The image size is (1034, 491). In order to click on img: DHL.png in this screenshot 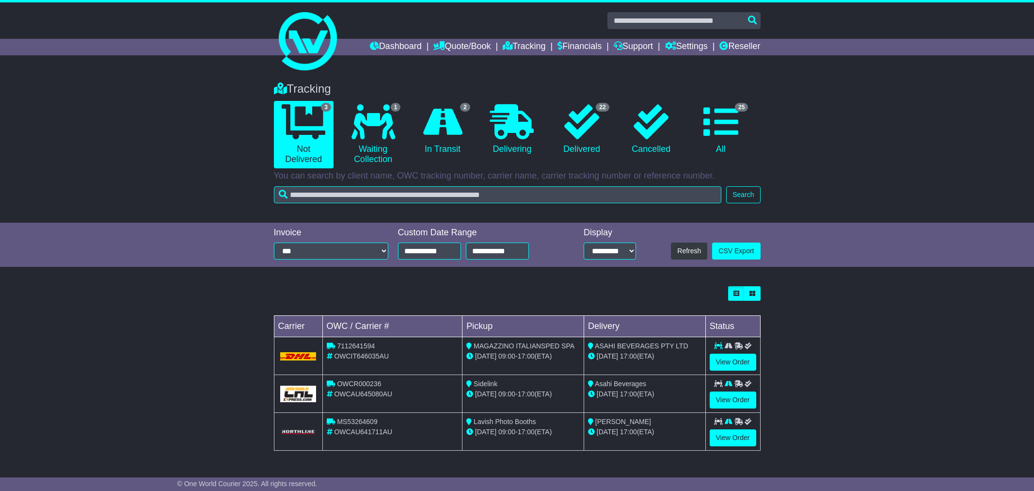, I will do `click(298, 356)`.